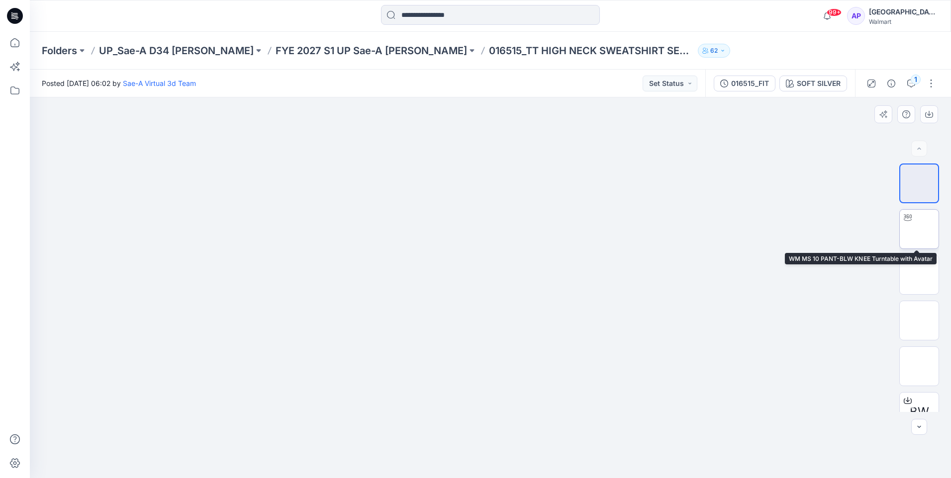 The image size is (951, 478). I want to click on div: SOFT SILVER, so click(819, 84).